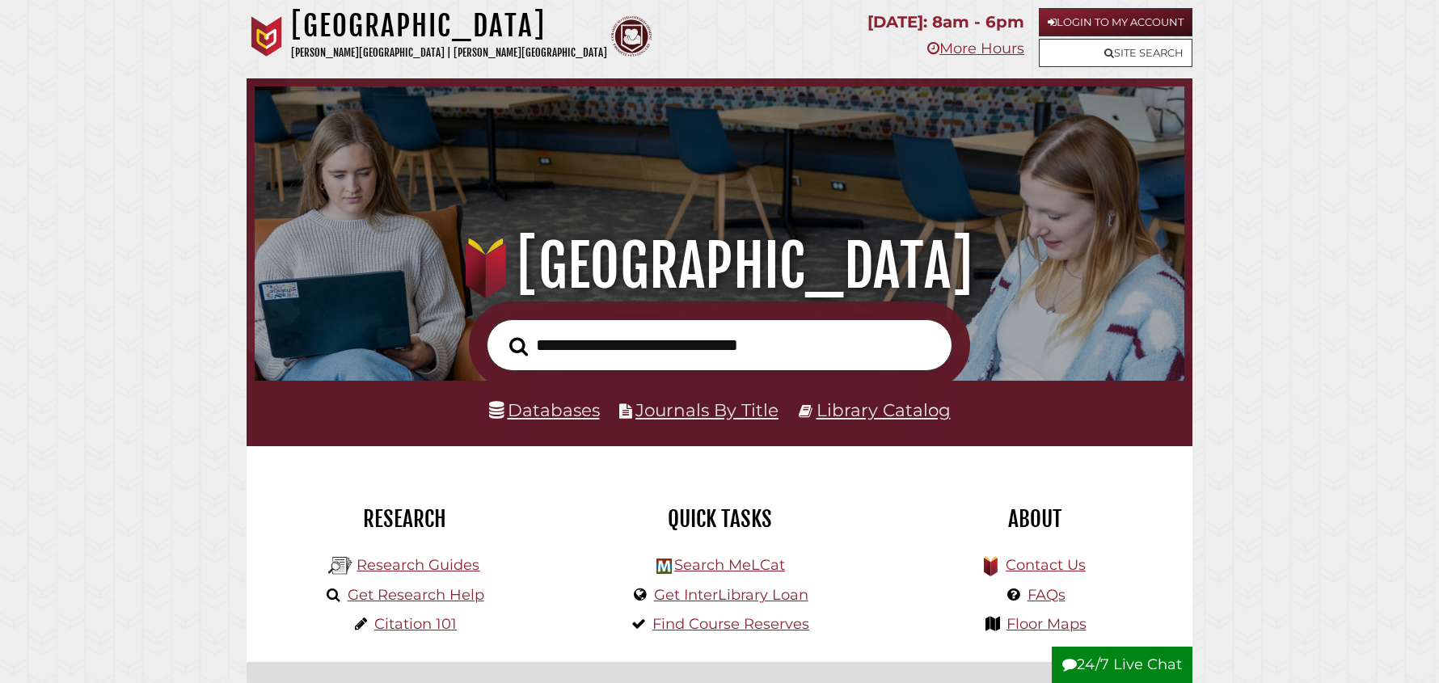 This screenshot has width=1439, height=683. Describe the element at coordinates (731, 595) in the screenshot. I see `a: Get InterLibrary Loan` at that location.